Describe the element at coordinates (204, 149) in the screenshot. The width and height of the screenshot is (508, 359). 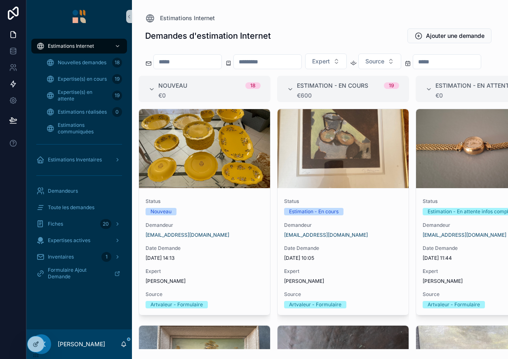
I see `div: salin-1.jpg` at that location.